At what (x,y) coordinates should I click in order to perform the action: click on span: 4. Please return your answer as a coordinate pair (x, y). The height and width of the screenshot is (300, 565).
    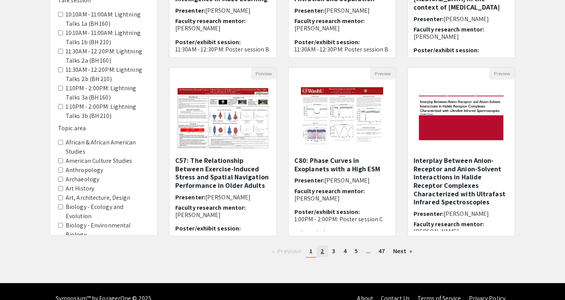
    Looking at the image, I should click on (345, 251).